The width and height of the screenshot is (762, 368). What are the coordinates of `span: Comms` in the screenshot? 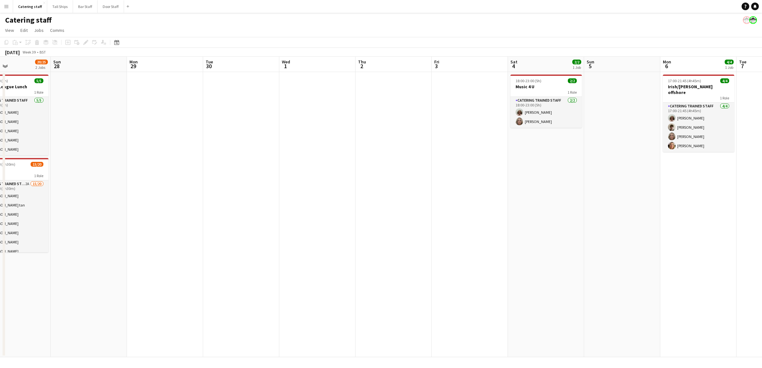 It's located at (57, 30).